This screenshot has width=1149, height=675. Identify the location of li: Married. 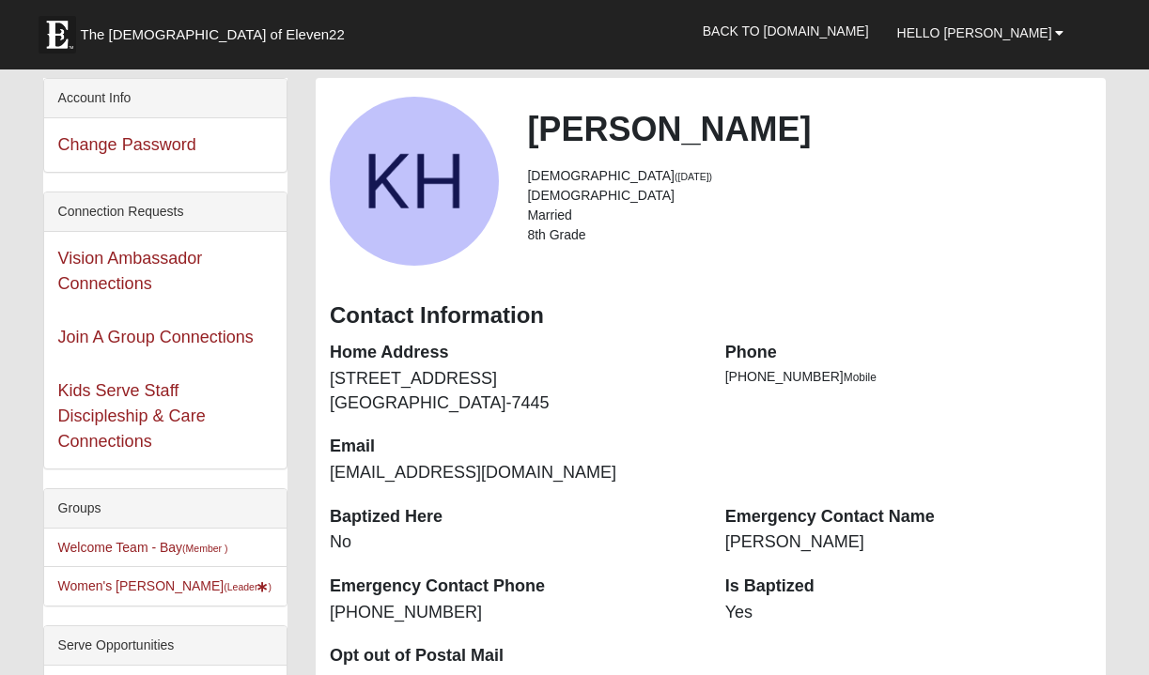
(809, 215).